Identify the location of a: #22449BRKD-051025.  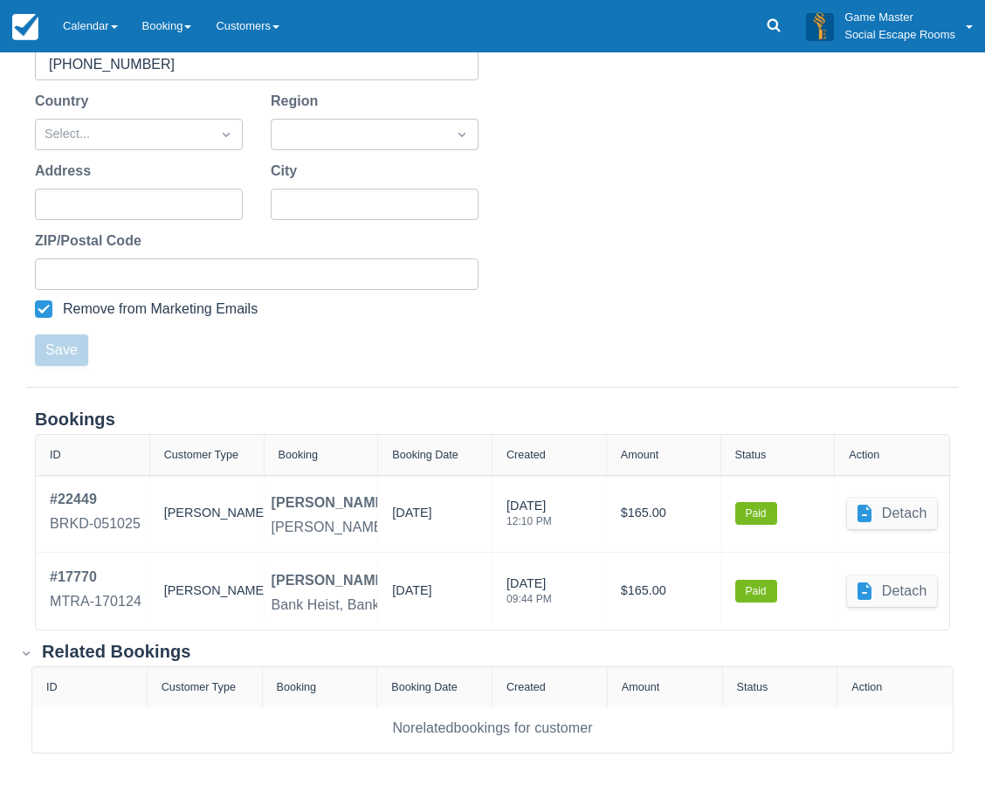
(95, 513).